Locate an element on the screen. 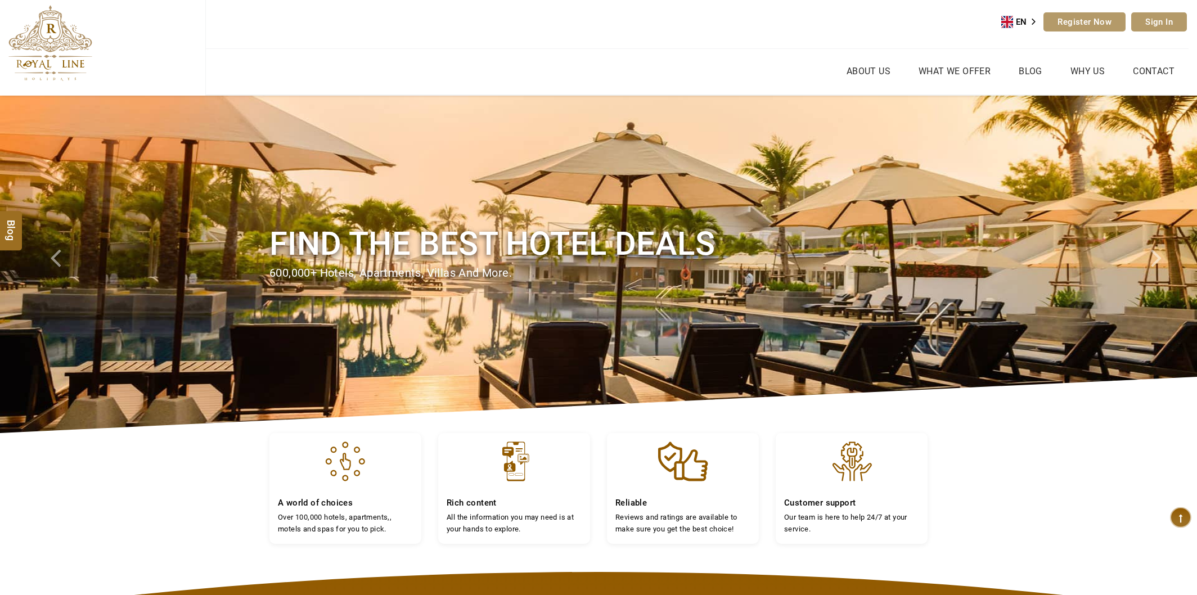 The image size is (1197, 595). p: All the information you may need is at your hands to explore. is located at coordinates (514, 523).